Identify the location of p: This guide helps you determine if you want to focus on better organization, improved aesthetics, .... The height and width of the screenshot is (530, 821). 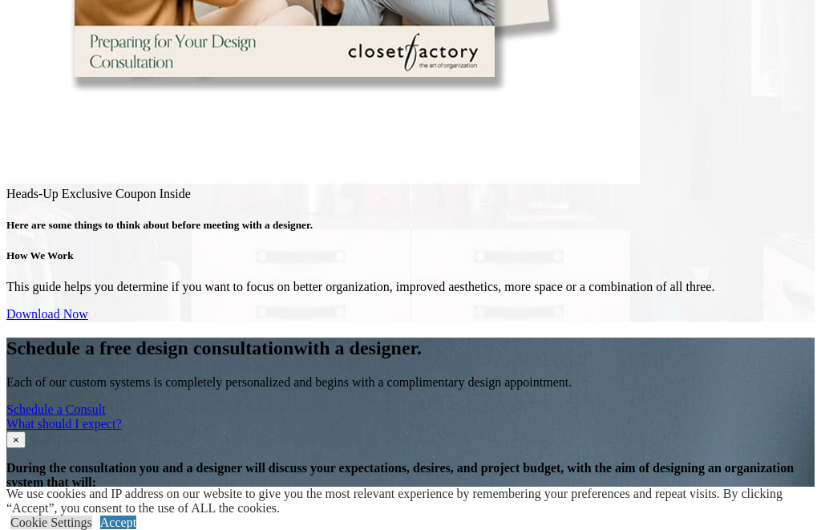
(410, 287).